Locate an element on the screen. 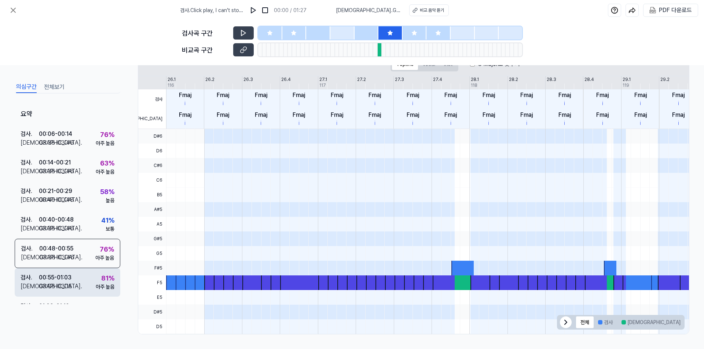 The height and width of the screenshot is (349, 704). div: 28.1 is located at coordinates (475, 80).